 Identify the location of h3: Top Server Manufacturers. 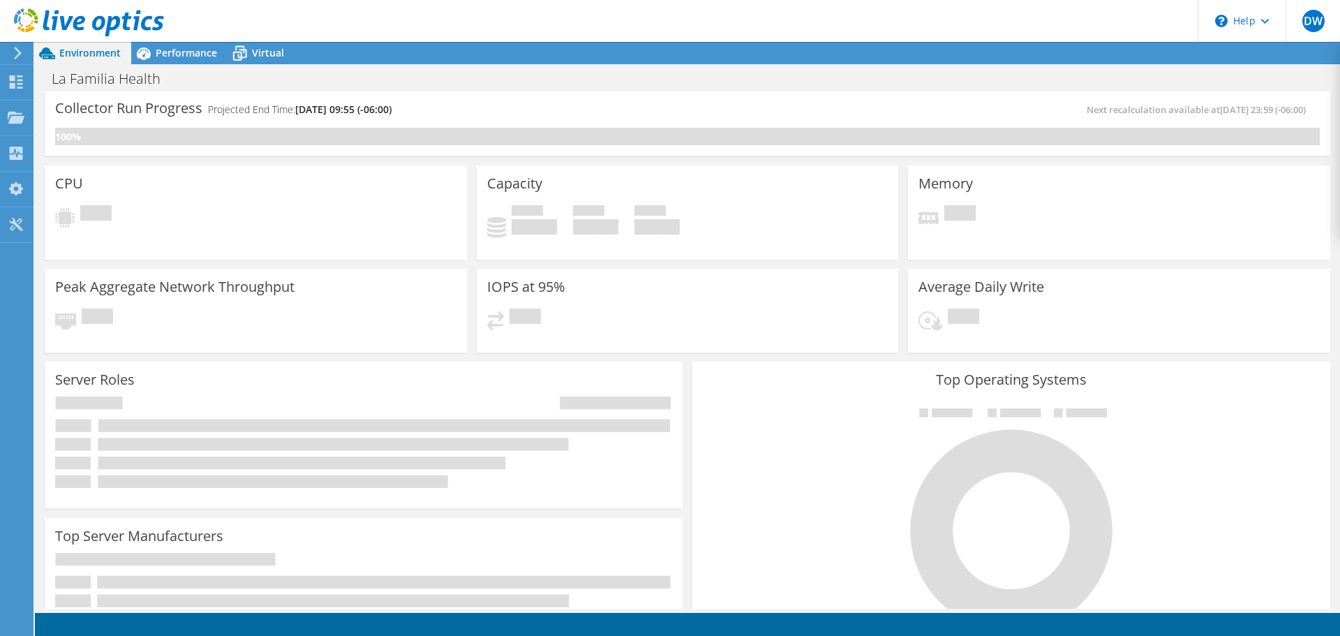
(139, 536).